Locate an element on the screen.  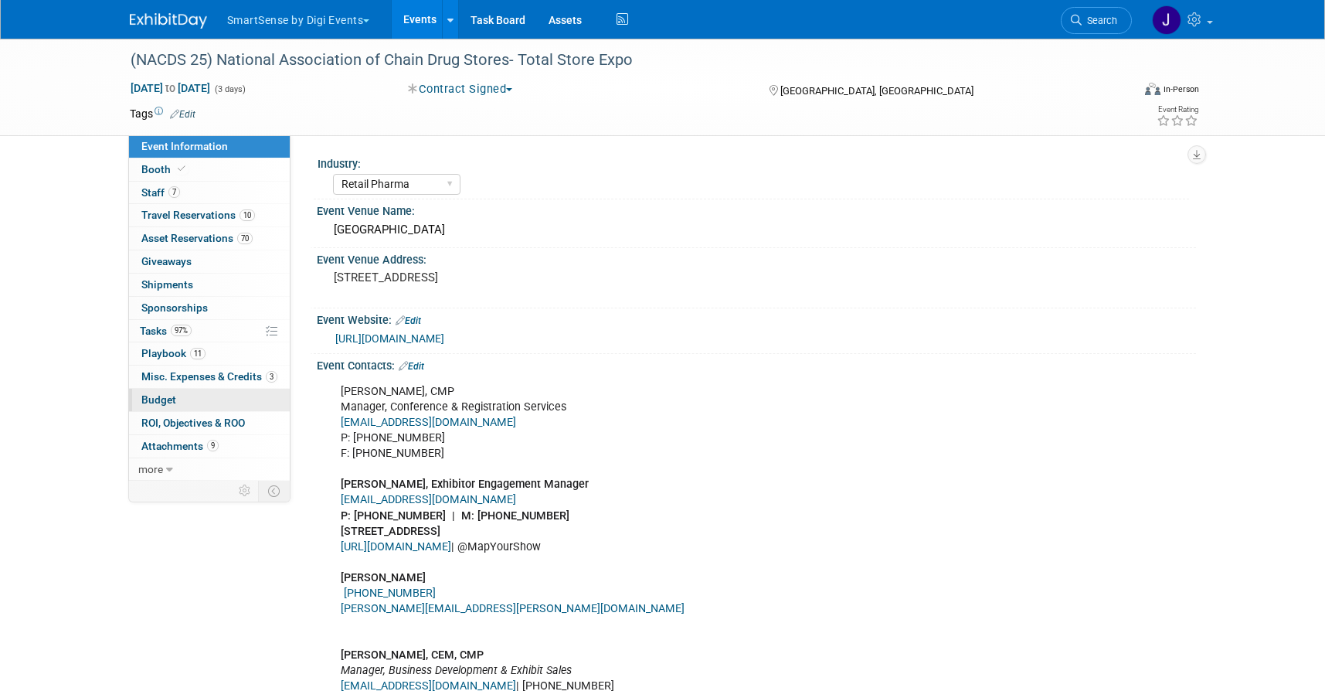
span: Booth is located at coordinates (165, 169).